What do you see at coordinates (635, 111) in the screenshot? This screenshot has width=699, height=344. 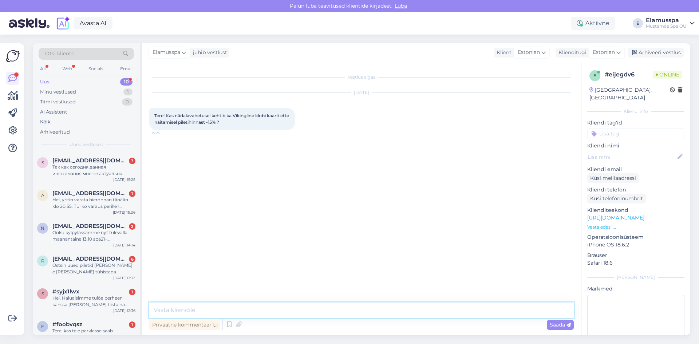 I see `div: Kliendi info` at bounding box center [635, 111].